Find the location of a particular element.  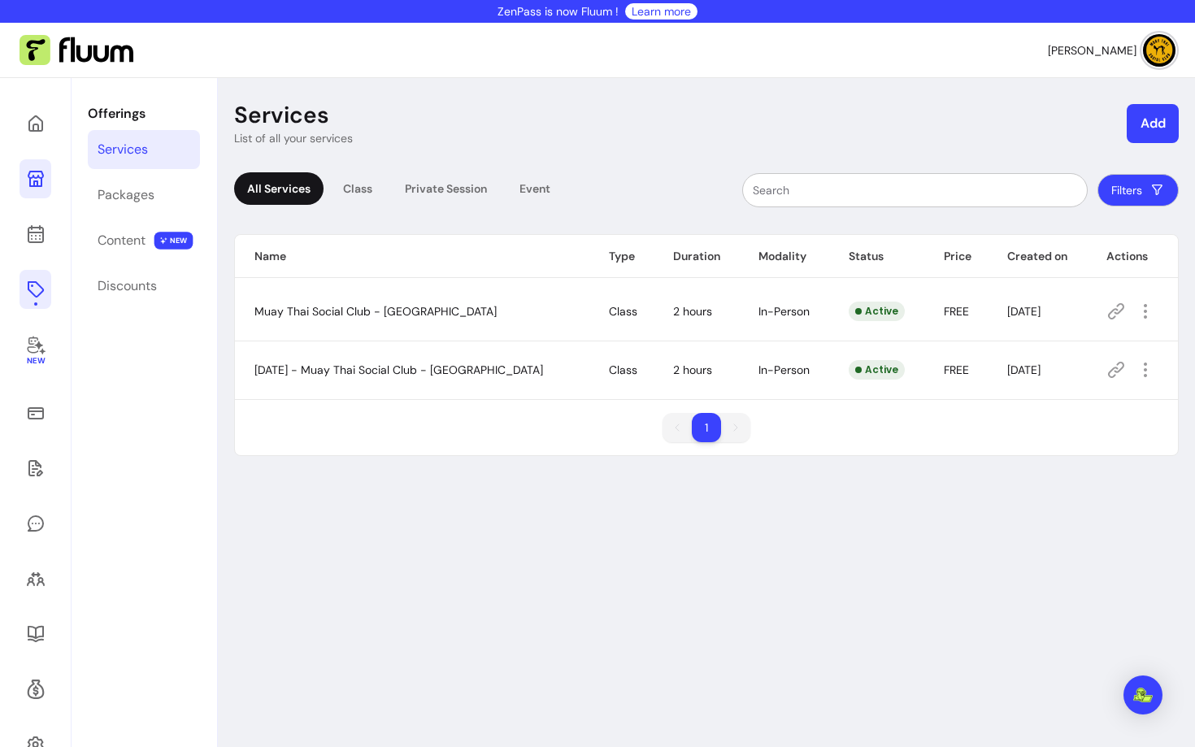

a: Calendar is located at coordinates (35, 234).